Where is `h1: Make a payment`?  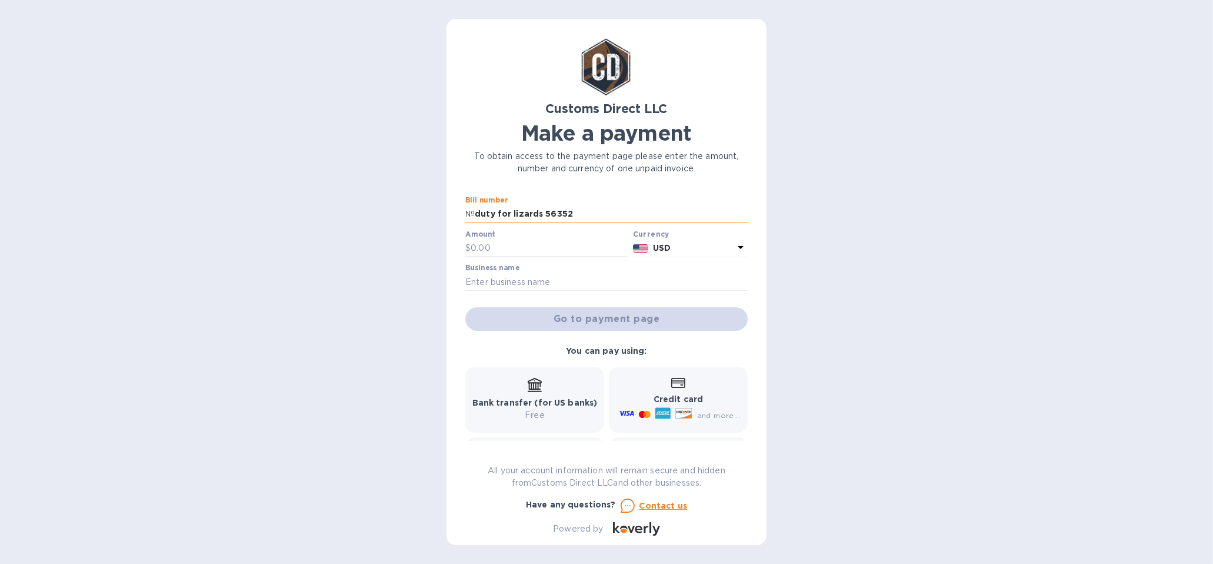
h1: Make a payment is located at coordinates (607, 133).